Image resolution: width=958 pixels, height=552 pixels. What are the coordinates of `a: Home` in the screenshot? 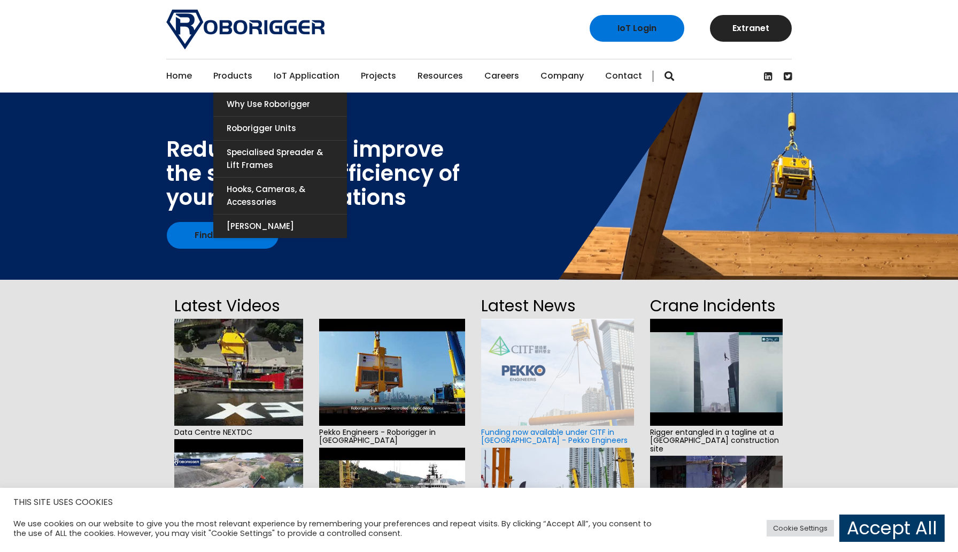 It's located at (179, 76).